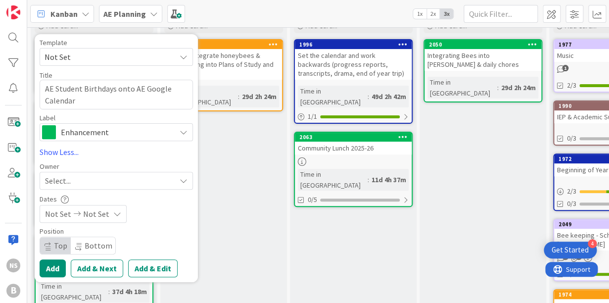  Describe the element at coordinates (353, 116) in the screenshot. I see `div: 1/1` at that location.